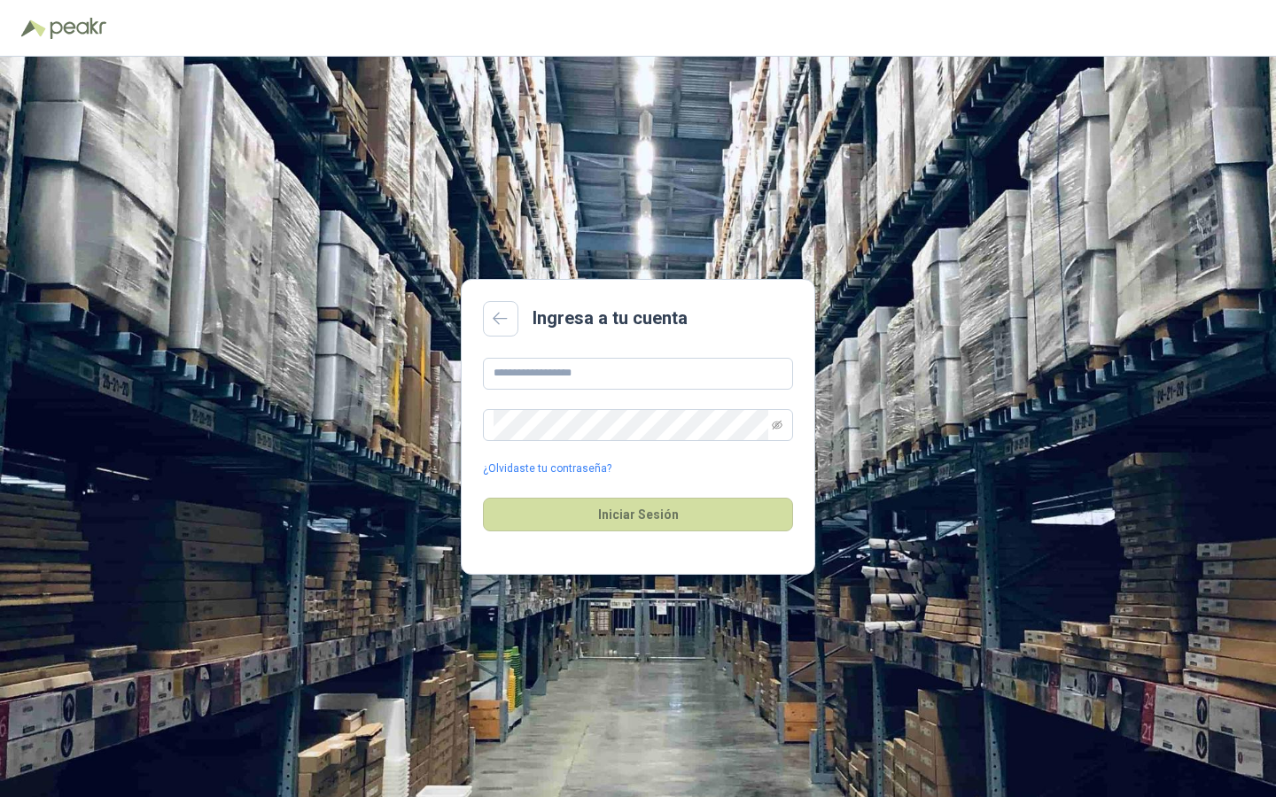  What do you see at coordinates (777, 425) in the screenshot?
I see `span: eye-invisible` at bounding box center [777, 425].